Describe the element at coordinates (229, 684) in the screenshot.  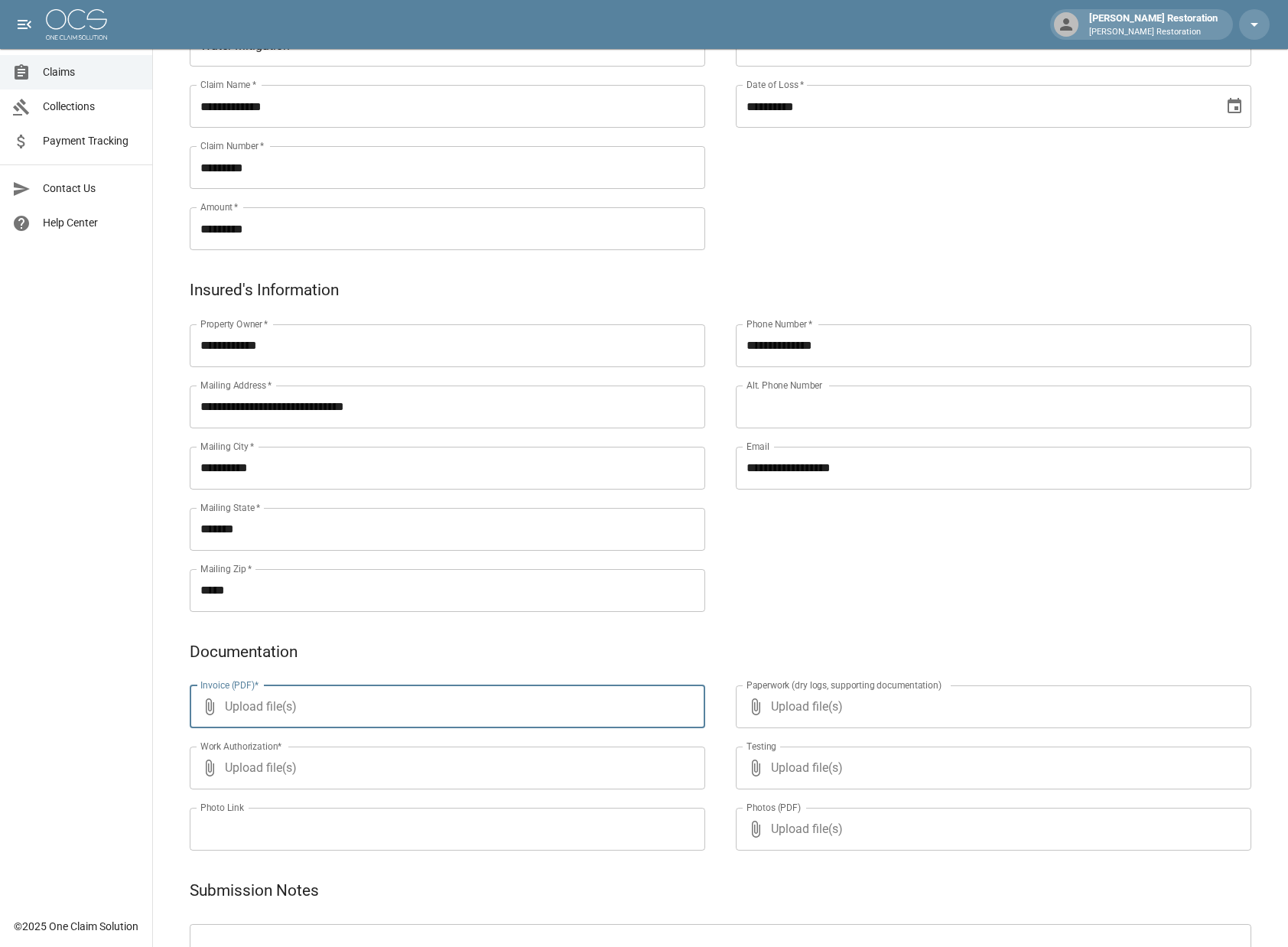
I see `label: Invoice (PDF)*` at that location.